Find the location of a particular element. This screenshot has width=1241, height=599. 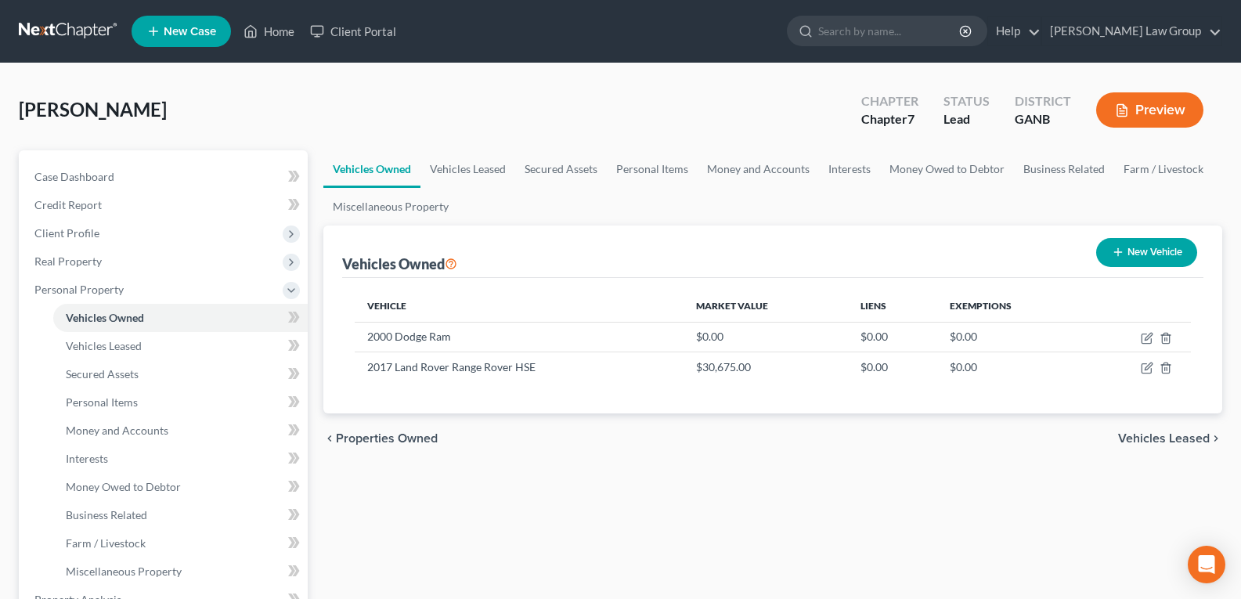

button: New Vehicle is located at coordinates (1146, 252).